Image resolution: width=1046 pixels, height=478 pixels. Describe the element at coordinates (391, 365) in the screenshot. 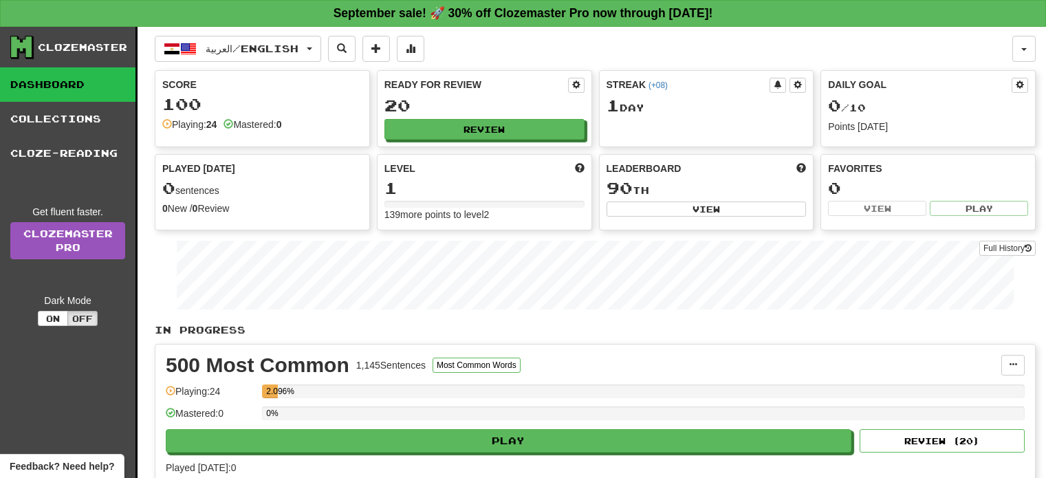

I see `div: 1,145 Sentences` at that location.